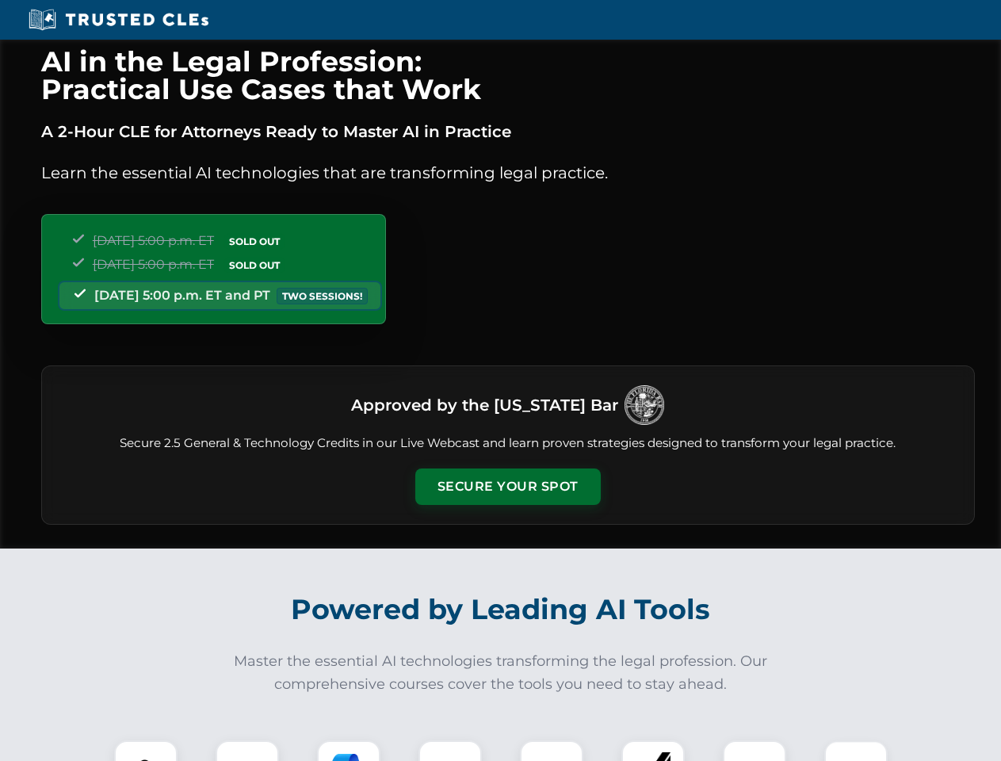  I want to click on p: Master the essential AI technologies transforming the legal profession. Our comprehensive courses..., so click(501, 673).